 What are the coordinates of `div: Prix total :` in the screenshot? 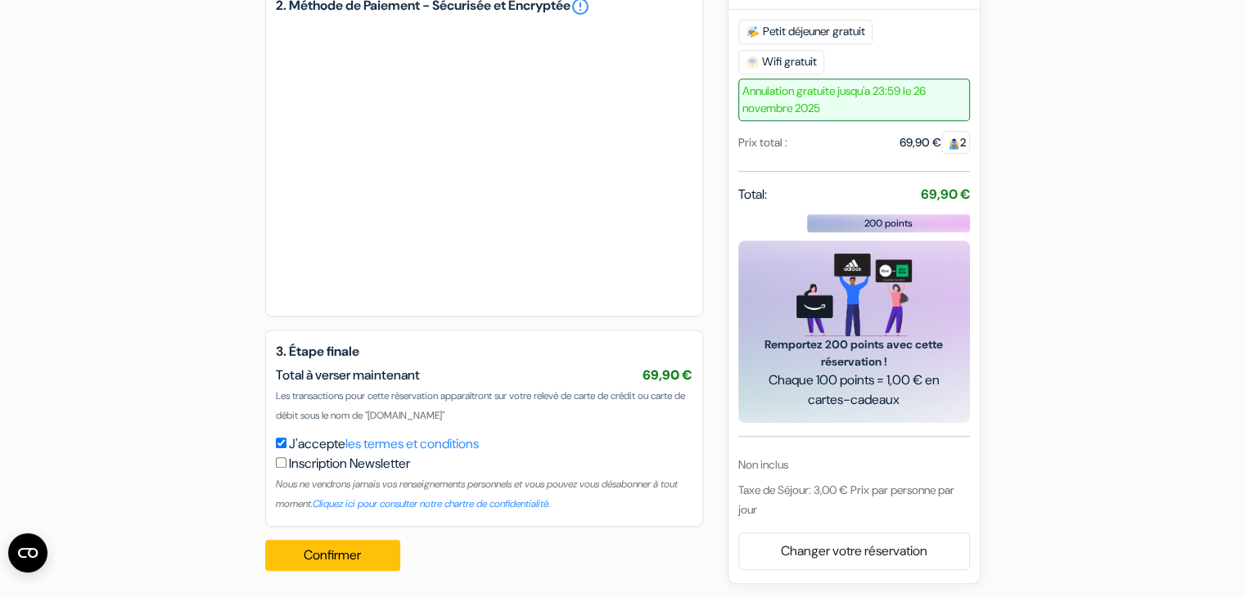 It's located at (763, 142).